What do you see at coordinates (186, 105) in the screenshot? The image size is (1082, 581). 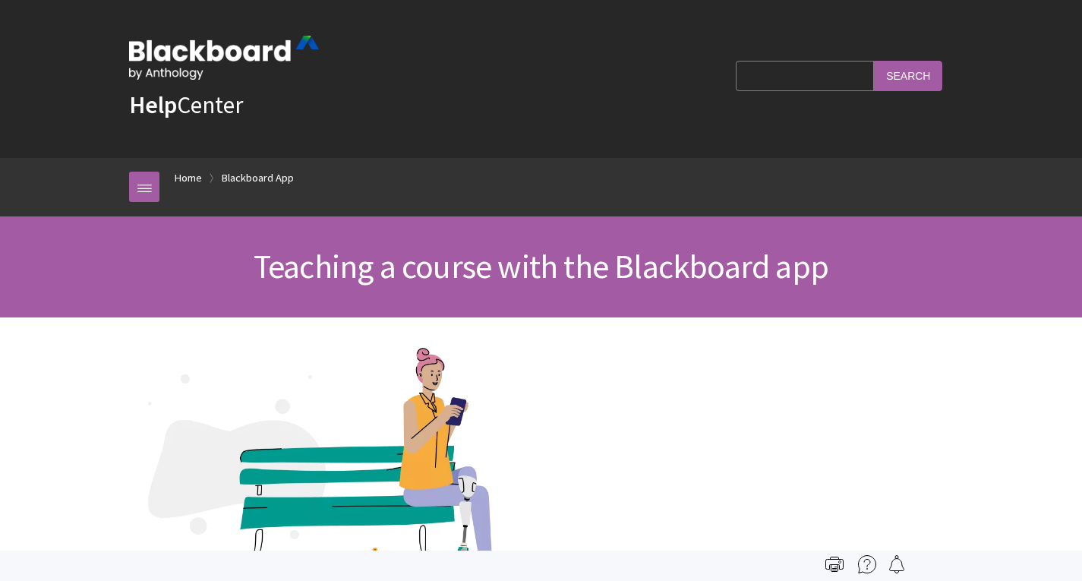 I see `a: HelpCenter` at bounding box center [186, 105].